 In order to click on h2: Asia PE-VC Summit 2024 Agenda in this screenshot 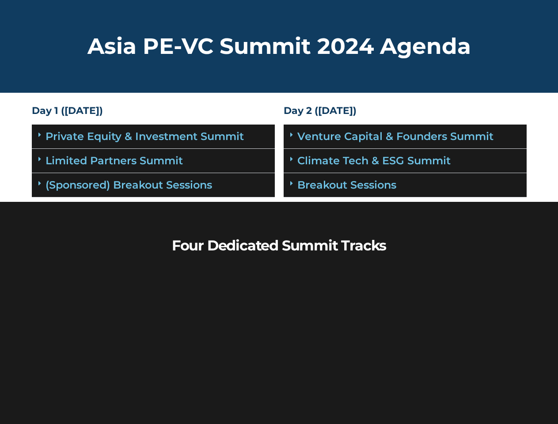, I will do `click(279, 46)`.